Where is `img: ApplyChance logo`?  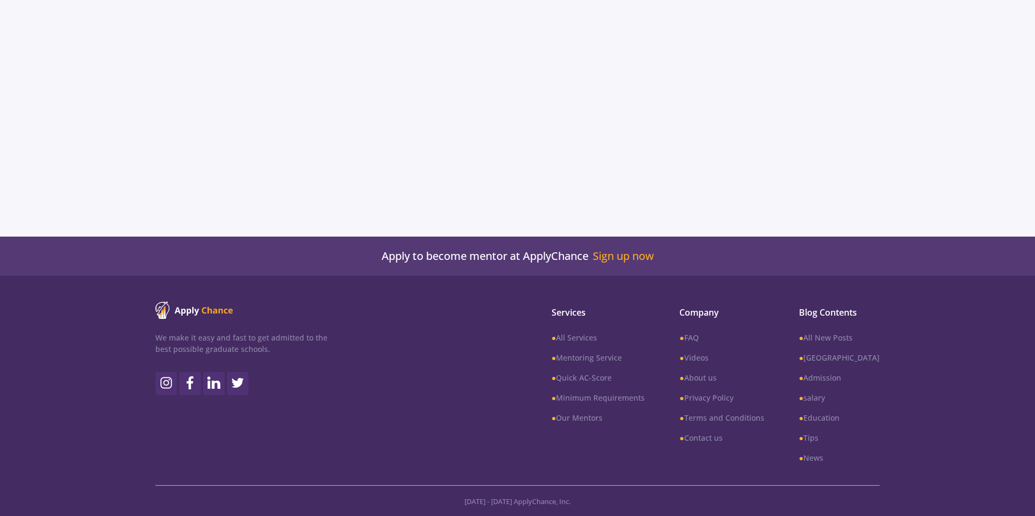 img: ApplyChance logo is located at coordinates (194, 310).